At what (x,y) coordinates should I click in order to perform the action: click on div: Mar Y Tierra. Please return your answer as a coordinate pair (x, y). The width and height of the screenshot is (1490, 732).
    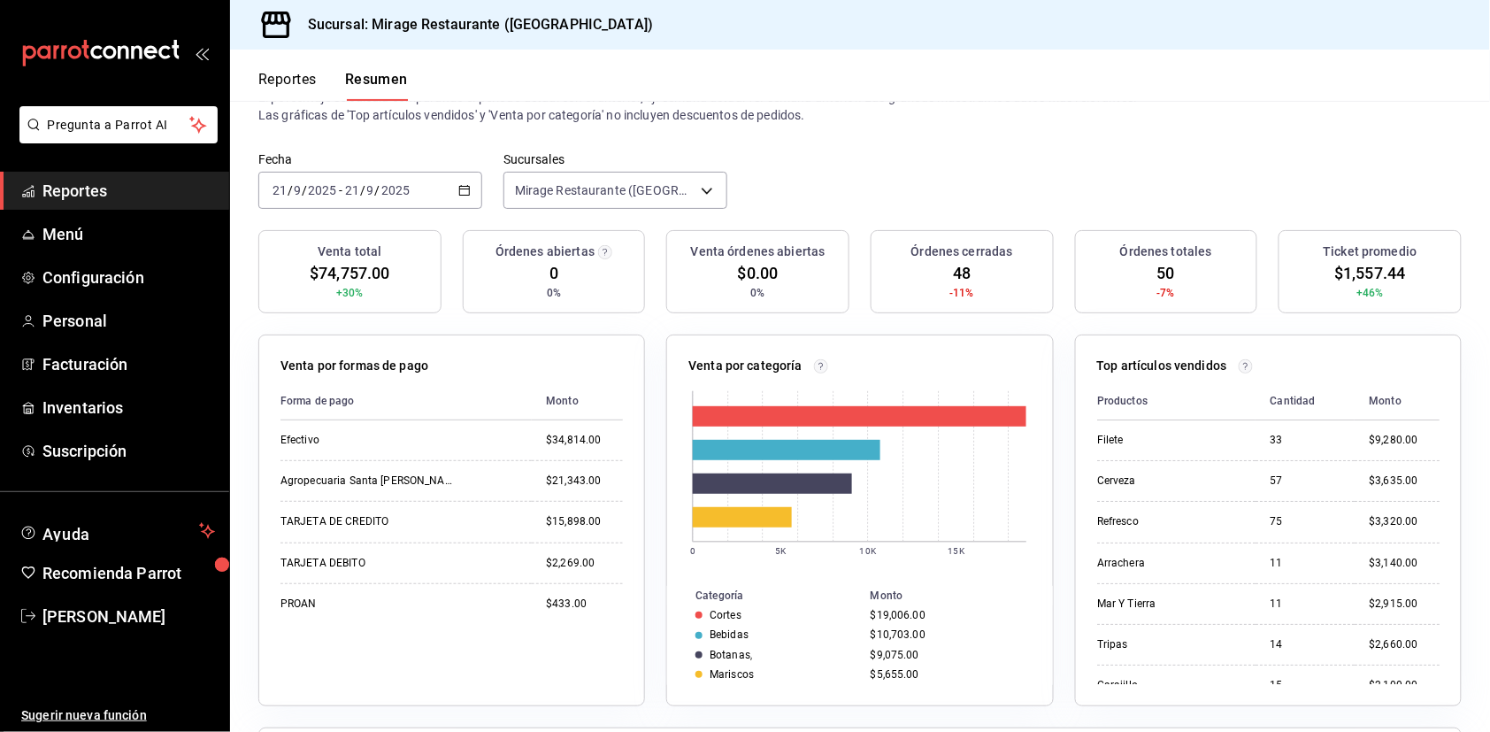
    Looking at the image, I should click on (1170, 603).